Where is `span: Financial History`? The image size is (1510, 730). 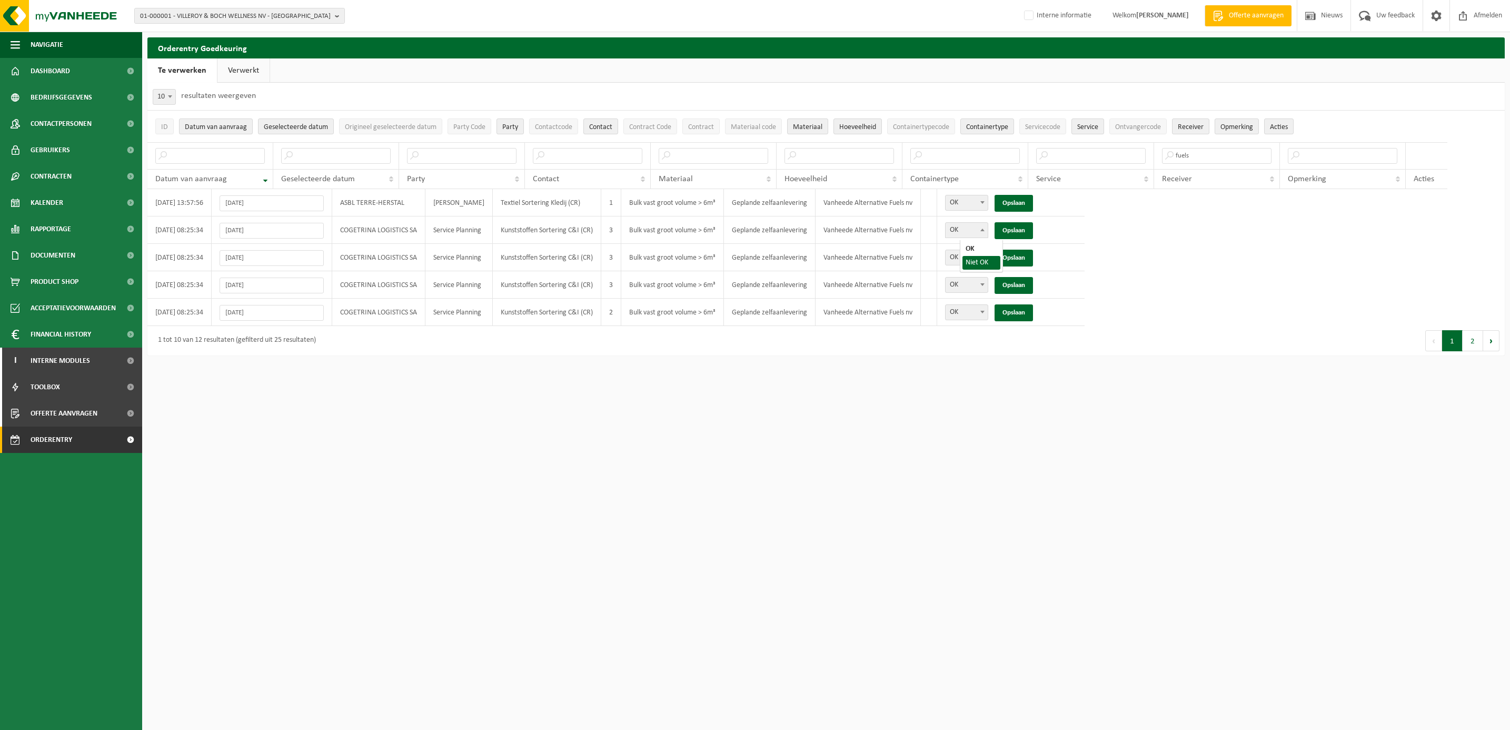 span: Financial History is located at coordinates (61, 334).